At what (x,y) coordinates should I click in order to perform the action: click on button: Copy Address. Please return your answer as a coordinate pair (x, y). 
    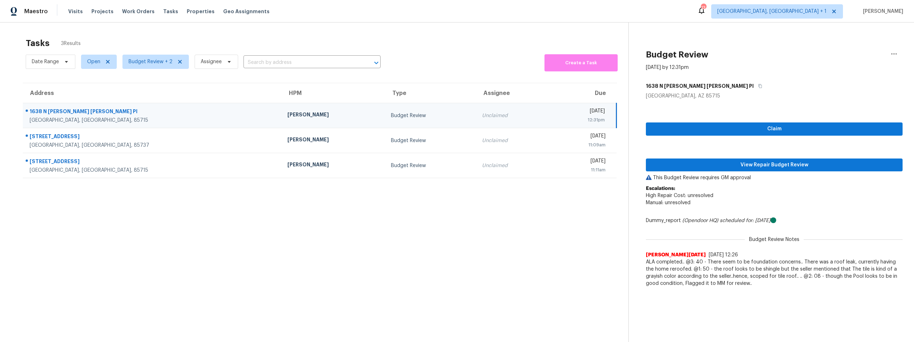
    Looking at the image, I should click on (758, 86).